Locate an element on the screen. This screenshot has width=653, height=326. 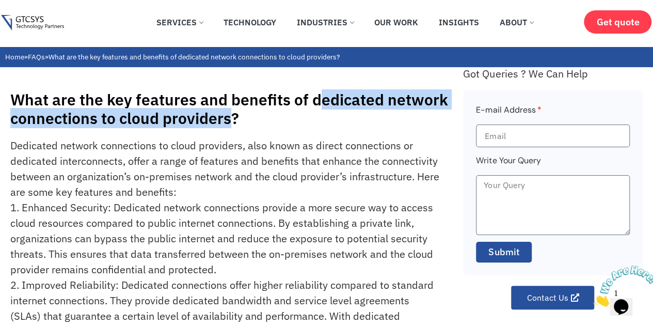
div: 1. Enhanced Security: Dedicated network connections provide a more secure way to access cloud res... is located at coordinates (225, 239).